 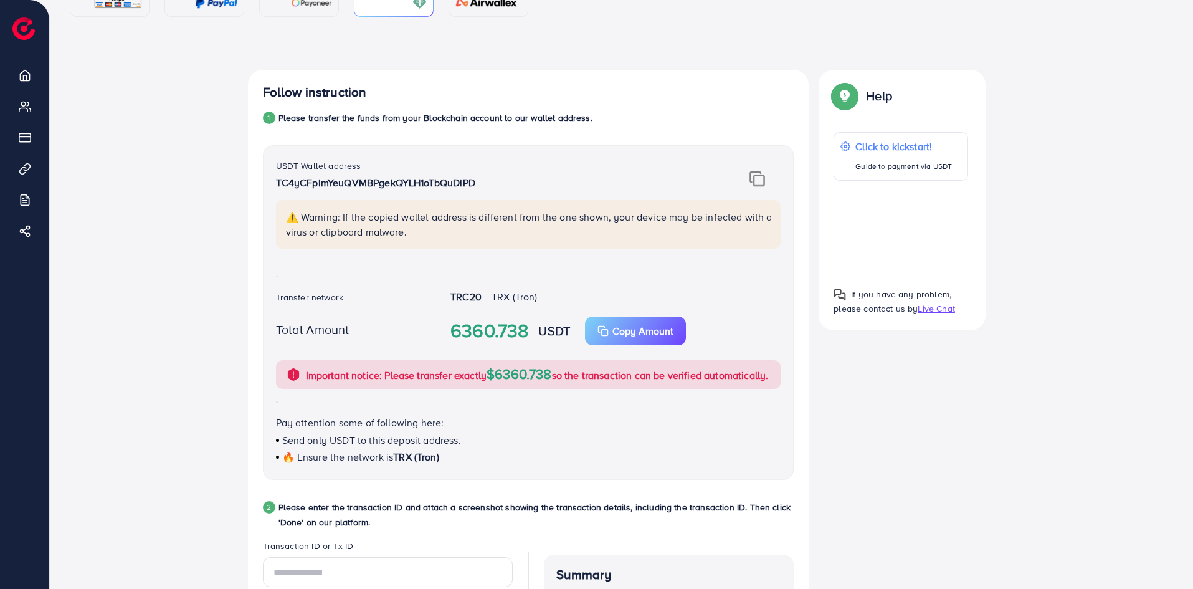 I want to click on span: 🔥 Ensure the network is, so click(x=338, y=457).